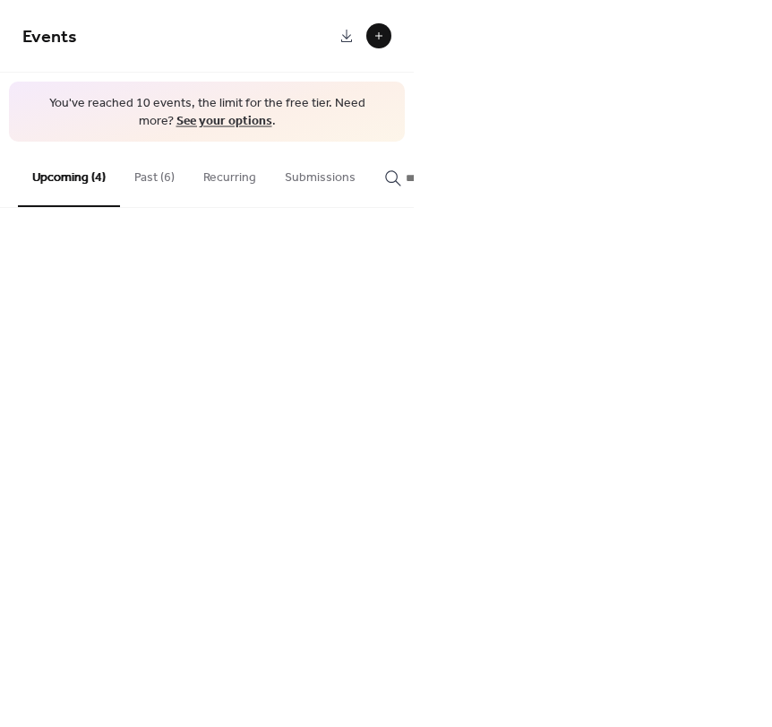 The height and width of the screenshot is (727, 772). What do you see at coordinates (224, 120) in the screenshot?
I see `a: See your options` at bounding box center [224, 120].